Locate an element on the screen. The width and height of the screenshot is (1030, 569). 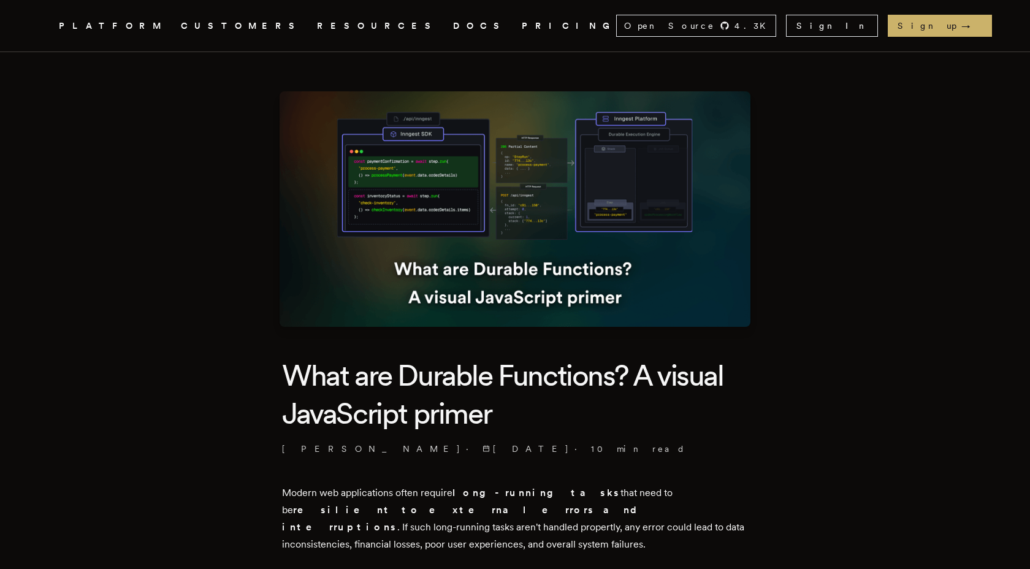
button: RESOURCES is located at coordinates (377, 26).